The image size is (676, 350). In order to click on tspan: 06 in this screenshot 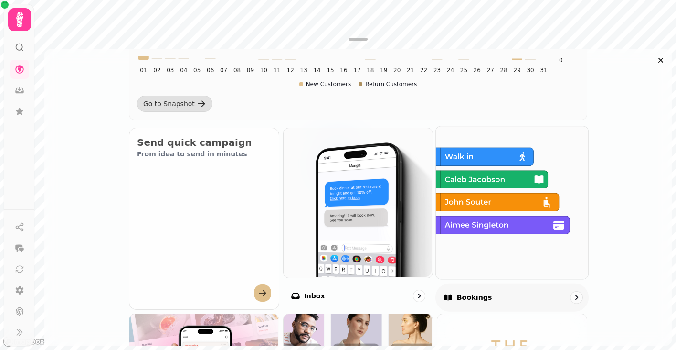, I will do `click(210, 70)`.